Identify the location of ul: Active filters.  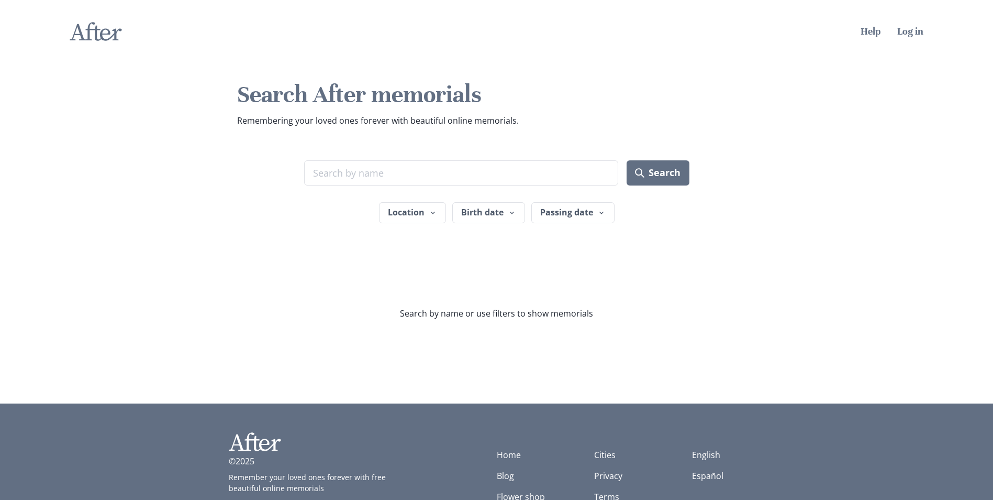
(497, 248).